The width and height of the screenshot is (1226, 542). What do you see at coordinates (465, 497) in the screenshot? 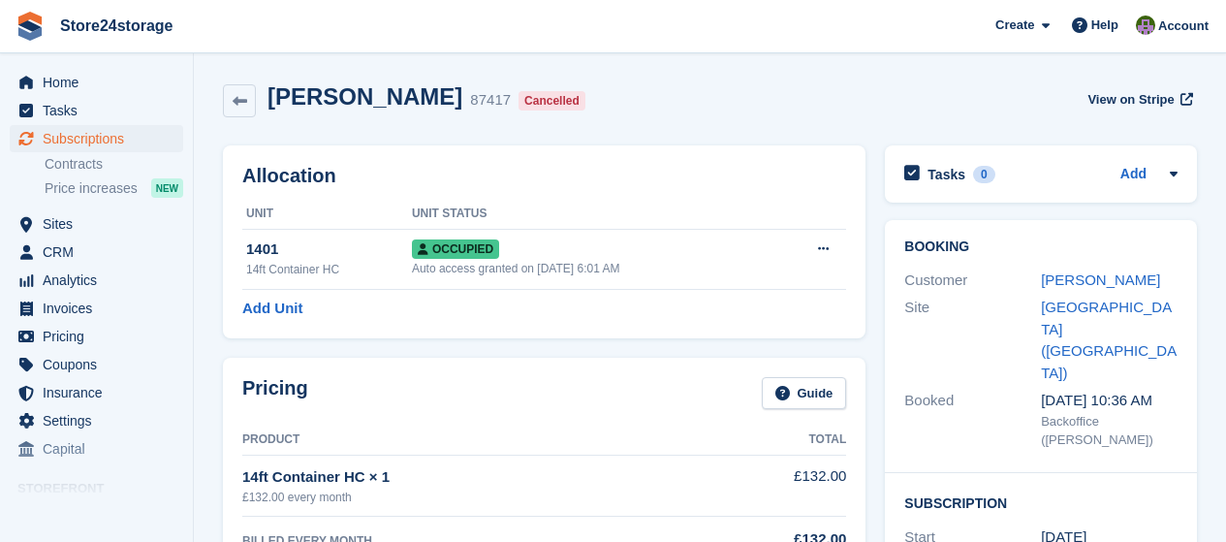
I see `div: £132.00 every month` at bounding box center [465, 497].